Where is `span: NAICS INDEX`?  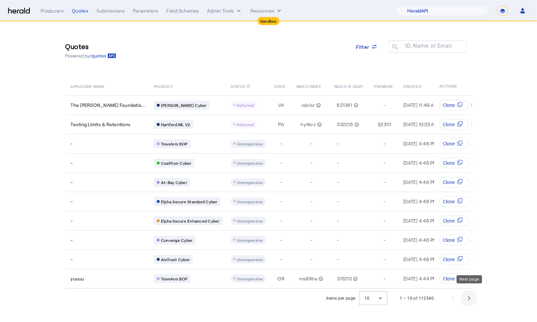 span: NAICS INDEX is located at coordinates (308, 86).